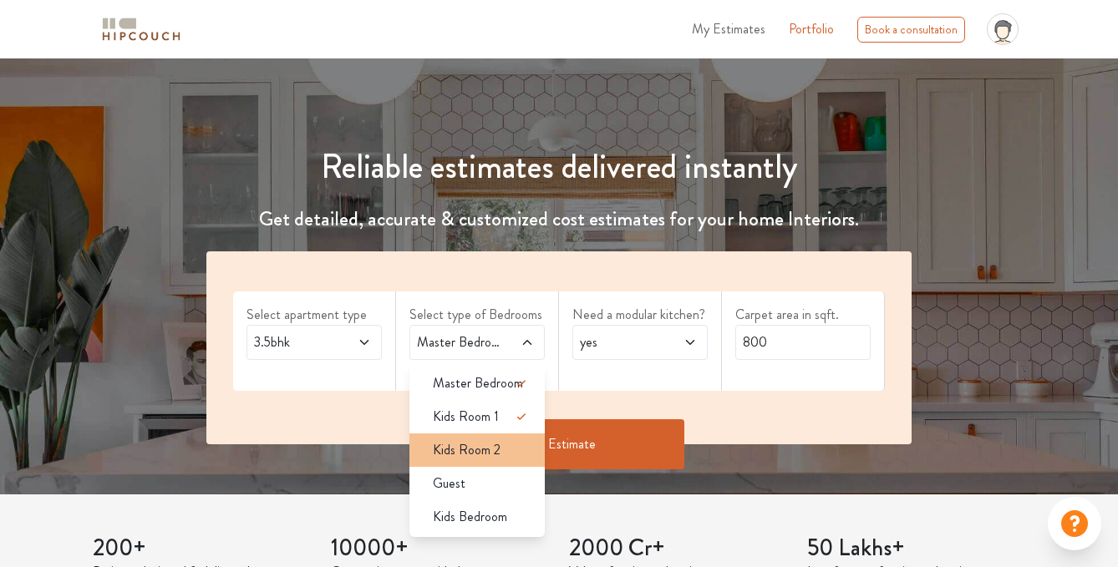 The height and width of the screenshot is (567, 1118). Describe the element at coordinates (296, 342) in the screenshot. I see `span: 3.5bhk` at that location.